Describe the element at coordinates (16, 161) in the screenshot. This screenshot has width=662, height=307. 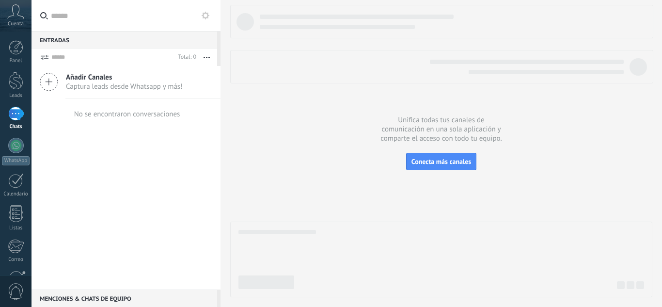
I see `div: WhatsApp` at that location.